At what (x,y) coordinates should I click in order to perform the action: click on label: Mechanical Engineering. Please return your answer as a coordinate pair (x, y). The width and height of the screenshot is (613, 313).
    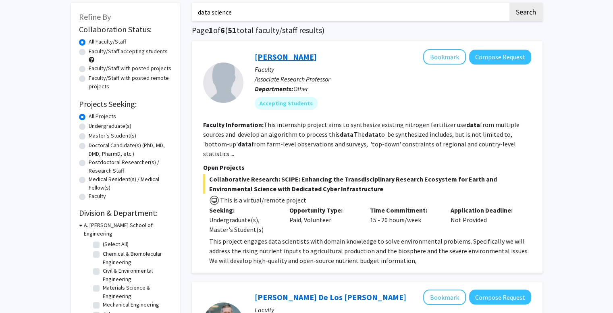
    Looking at the image, I should click on (131, 304).